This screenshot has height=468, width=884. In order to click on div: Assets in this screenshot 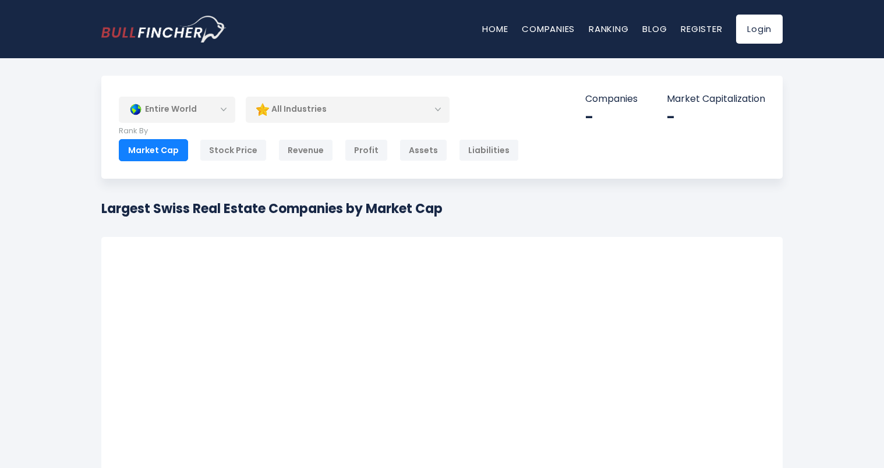, I will do `click(423, 150)`.